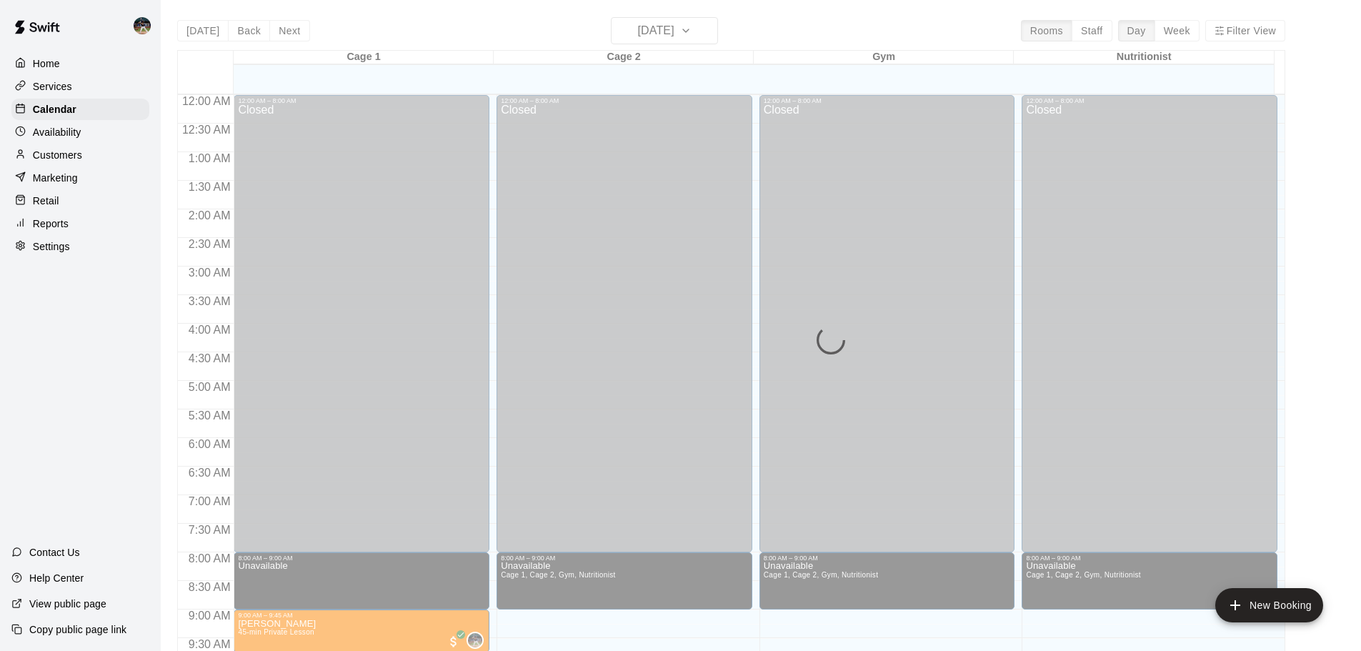 The width and height of the screenshot is (1361, 651). I want to click on p: View public page, so click(68, 603).